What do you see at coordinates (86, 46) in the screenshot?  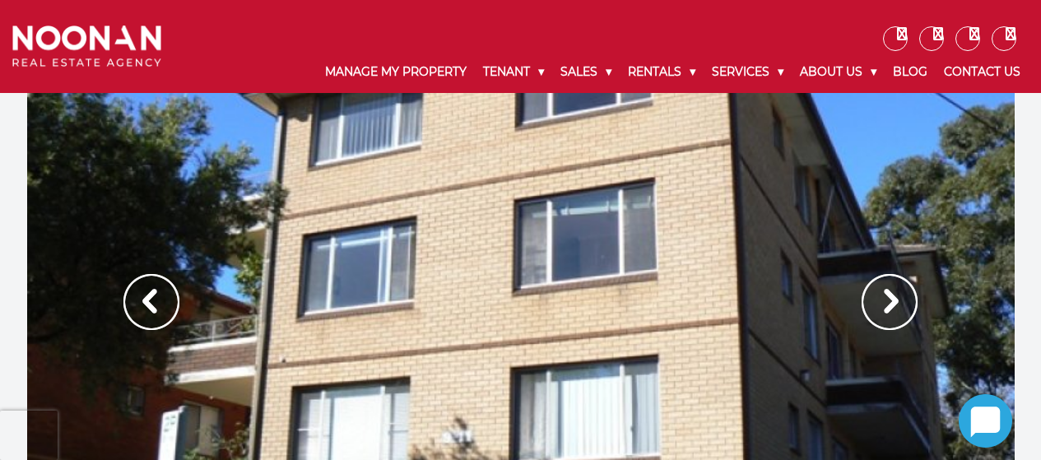 I see `img: Noonan Real Estate Agency` at bounding box center [86, 46].